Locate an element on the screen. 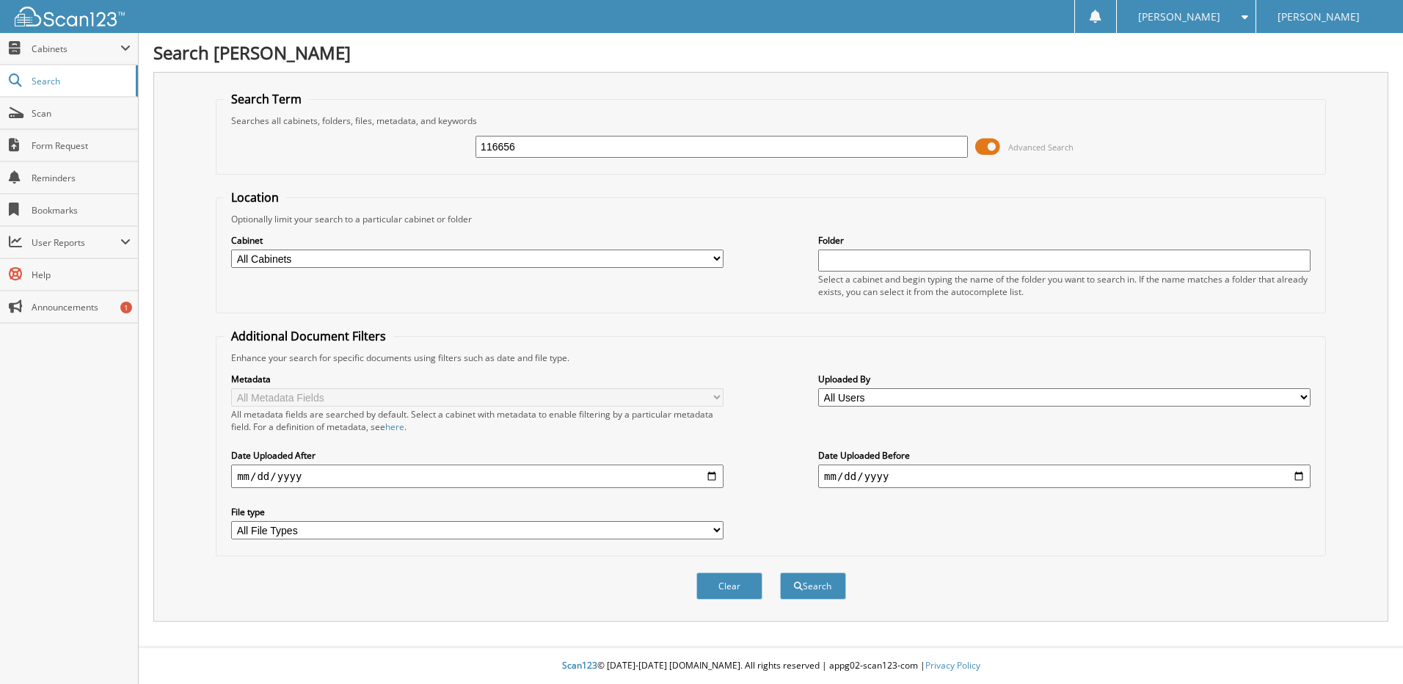 The image size is (1403, 684). input: end is located at coordinates (1064, 476).